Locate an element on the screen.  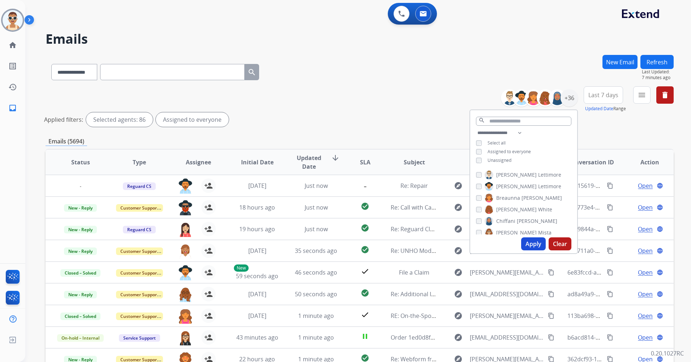
span: ad8a49a9-bfde-4d7b-afd9-c11030b09acf is located at coordinates (622, 294).